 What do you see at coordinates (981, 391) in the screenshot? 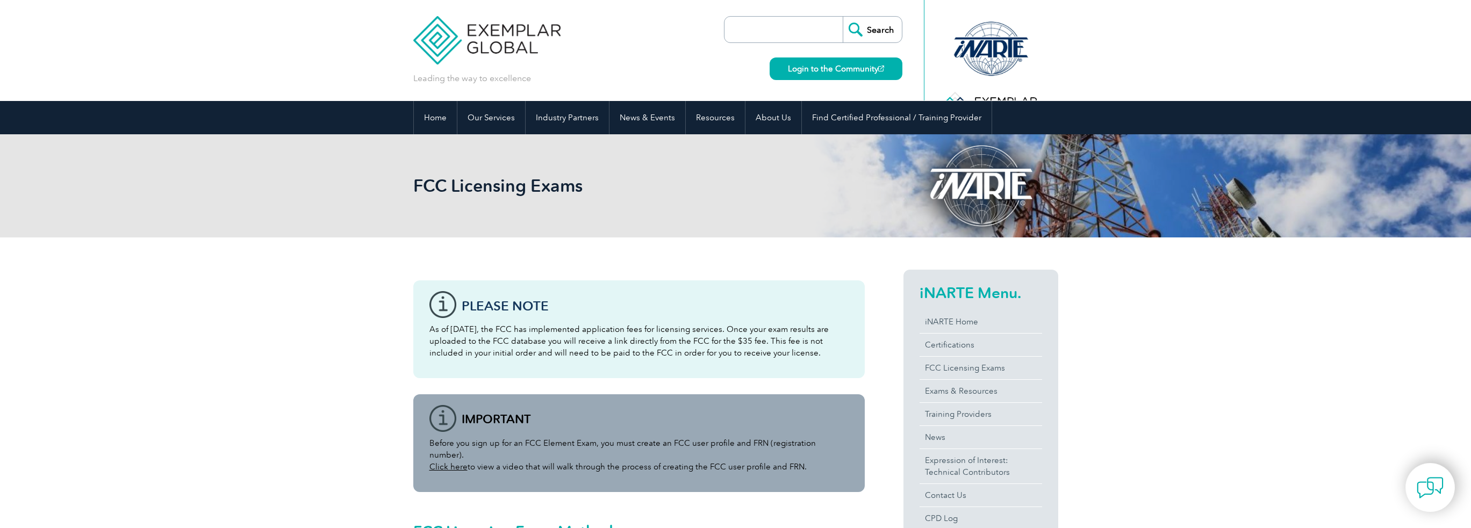
I see `a: Exams & Resources` at bounding box center [981, 391].